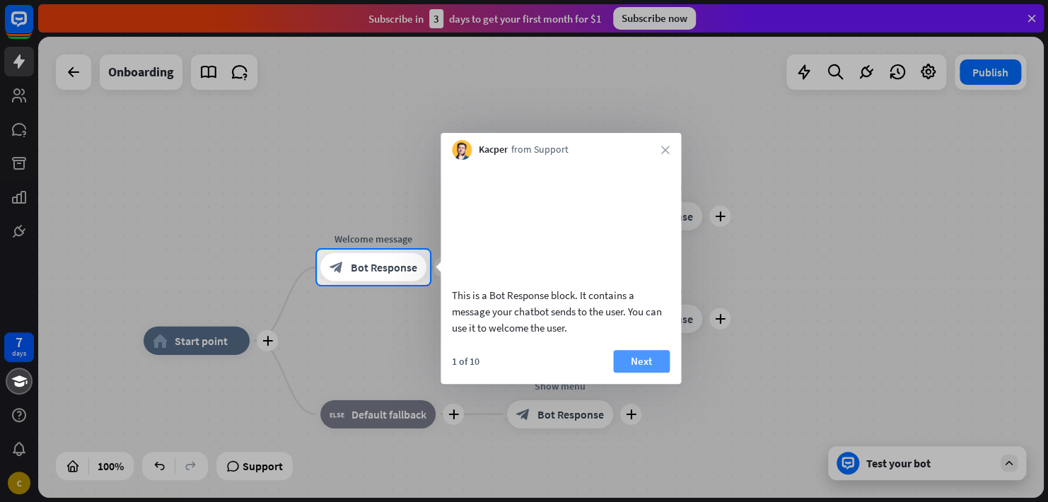 The image size is (1048, 502). Describe the element at coordinates (665, 150) in the screenshot. I see `i: close` at that location.